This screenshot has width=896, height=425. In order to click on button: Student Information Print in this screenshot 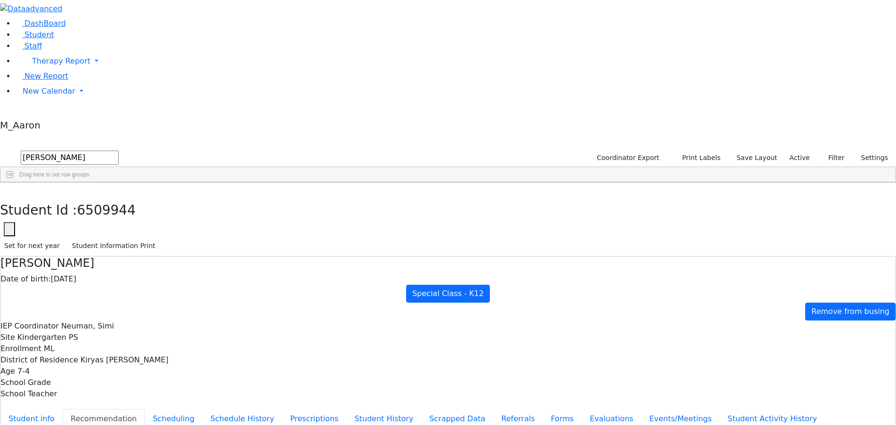, I will do `click(113, 246)`.